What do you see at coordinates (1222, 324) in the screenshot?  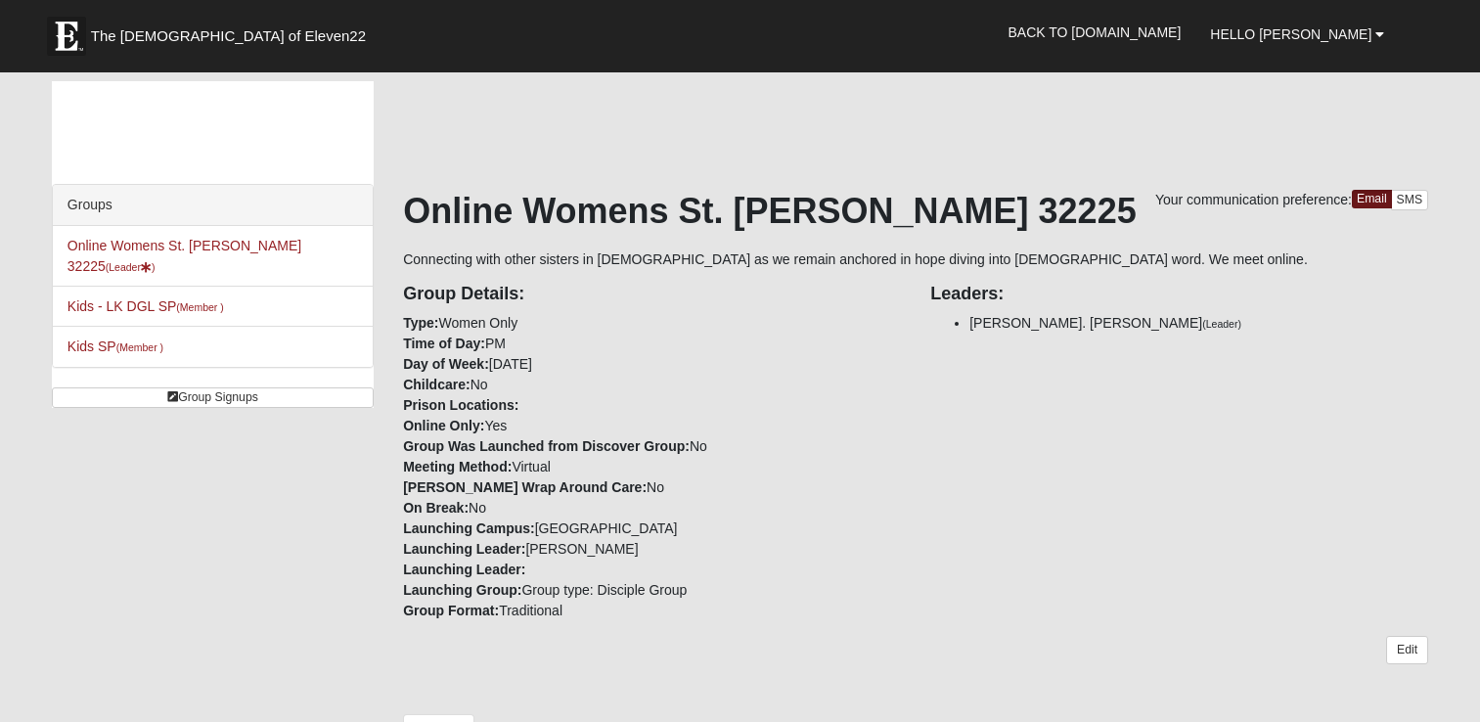 I see `small: (Leader)` at bounding box center [1222, 324].